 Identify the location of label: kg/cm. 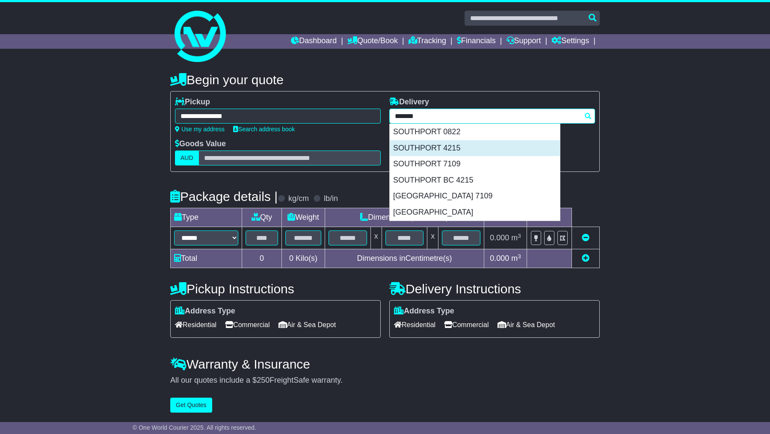
(298, 199).